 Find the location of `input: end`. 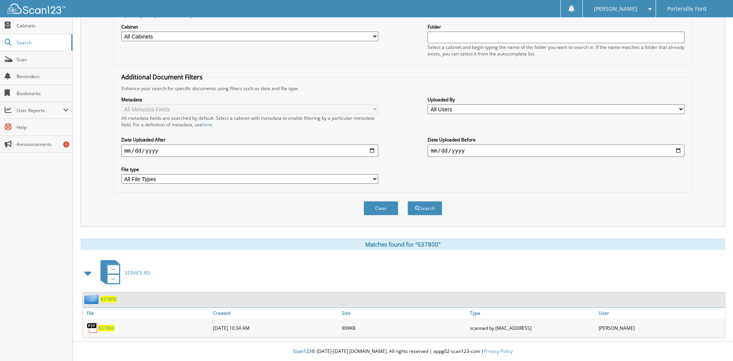

input: end is located at coordinates (556, 151).